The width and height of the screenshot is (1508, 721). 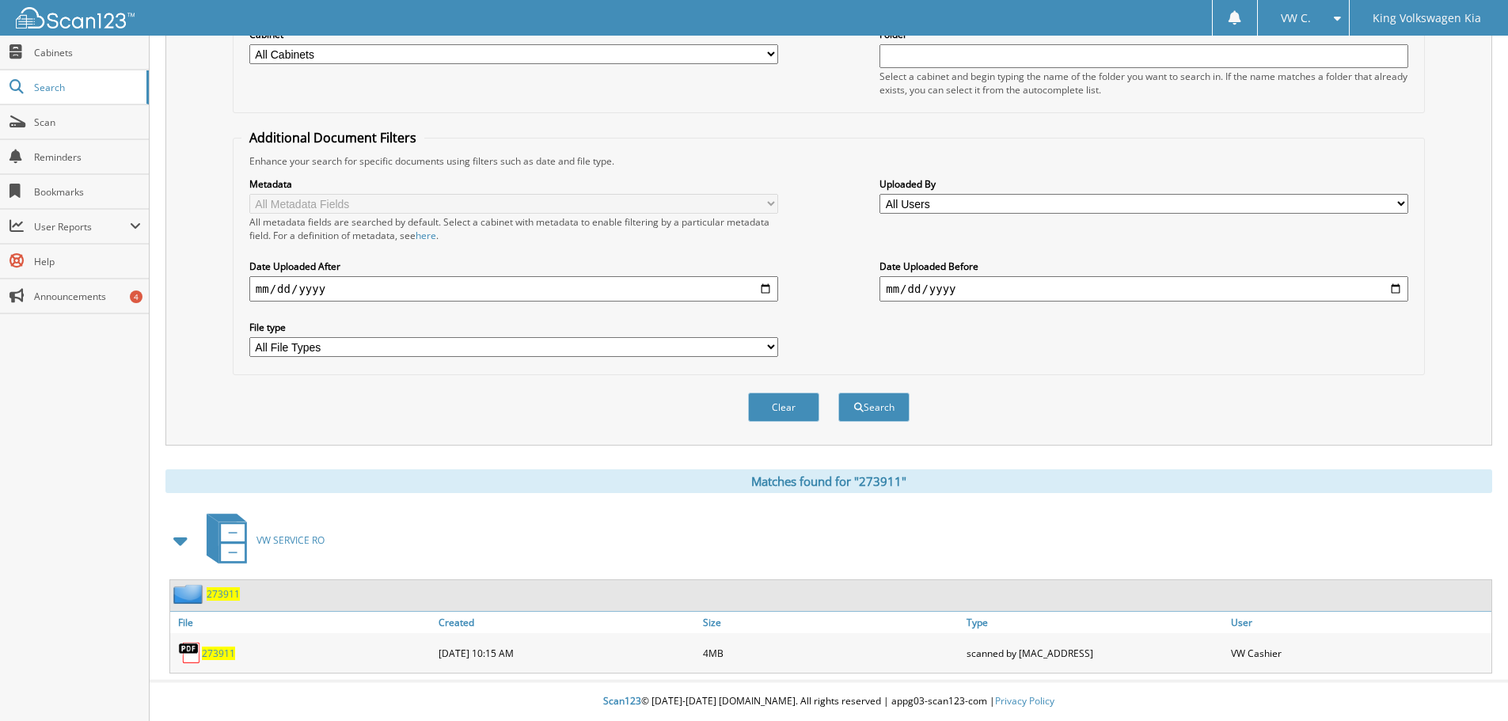 What do you see at coordinates (1144, 266) in the screenshot?
I see `label: Date Uploaded Before` at bounding box center [1144, 266].